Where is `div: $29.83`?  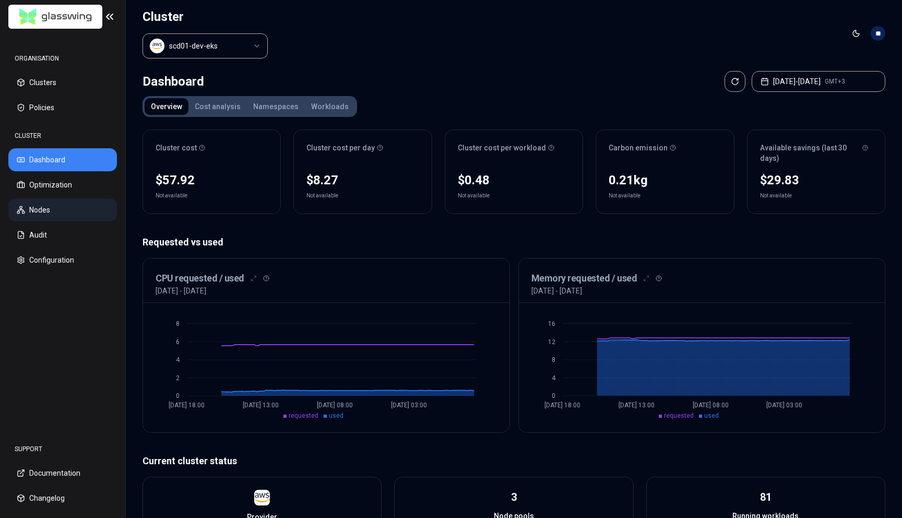
div: $29.83 is located at coordinates (816, 180).